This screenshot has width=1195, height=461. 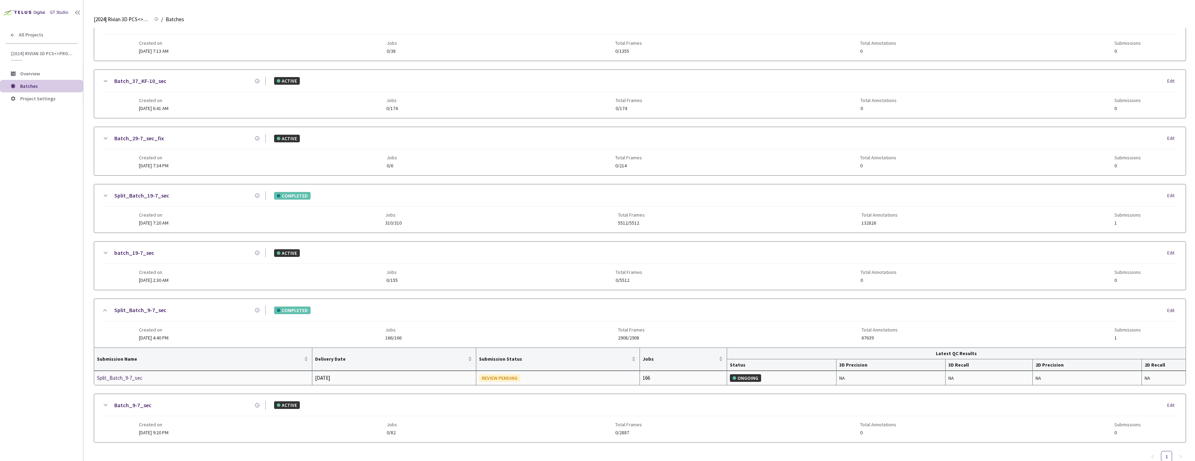 What do you see at coordinates (134, 378) in the screenshot?
I see `div: Split_Batch_9-7_sec` at bounding box center [134, 378].